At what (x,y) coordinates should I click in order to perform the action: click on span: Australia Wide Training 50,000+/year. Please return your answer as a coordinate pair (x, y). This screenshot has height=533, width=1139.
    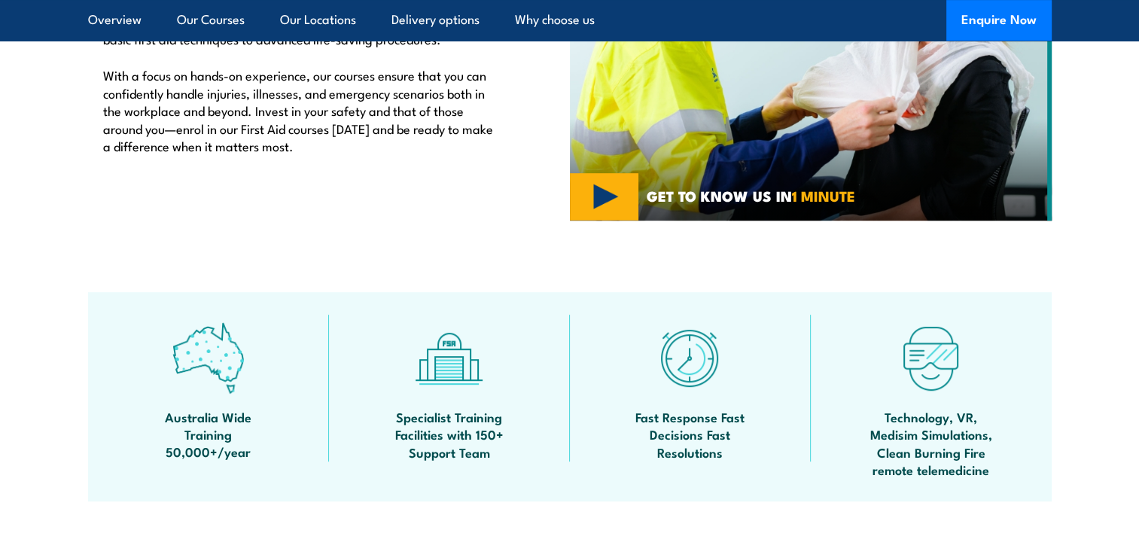
    Looking at the image, I should click on (208, 434).